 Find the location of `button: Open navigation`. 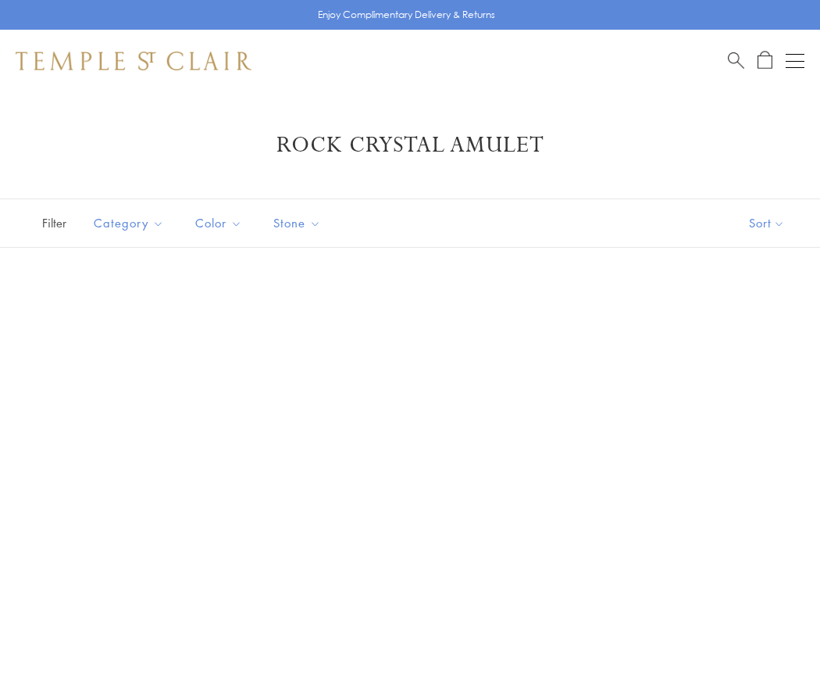

button: Open navigation is located at coordinates (795, 61).